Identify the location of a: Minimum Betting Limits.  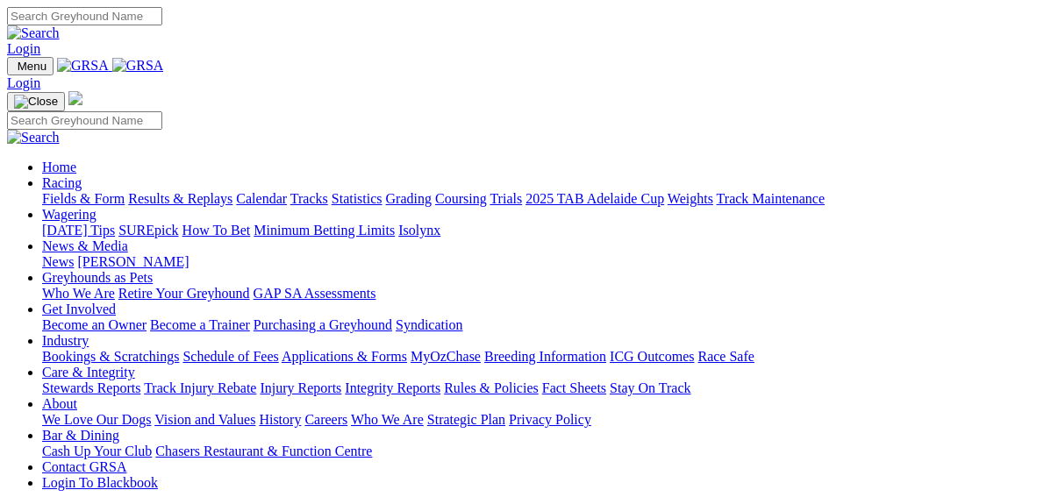
(324, 230).